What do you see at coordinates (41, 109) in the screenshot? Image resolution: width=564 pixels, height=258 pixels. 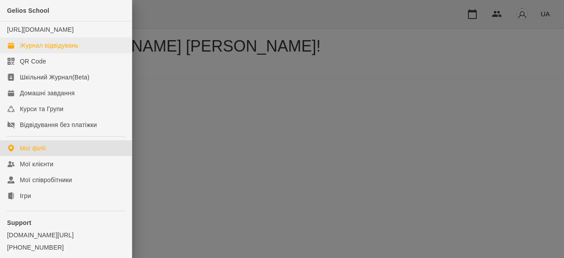 I see `div: Курси та Групи` at bounding box center [41, 109].